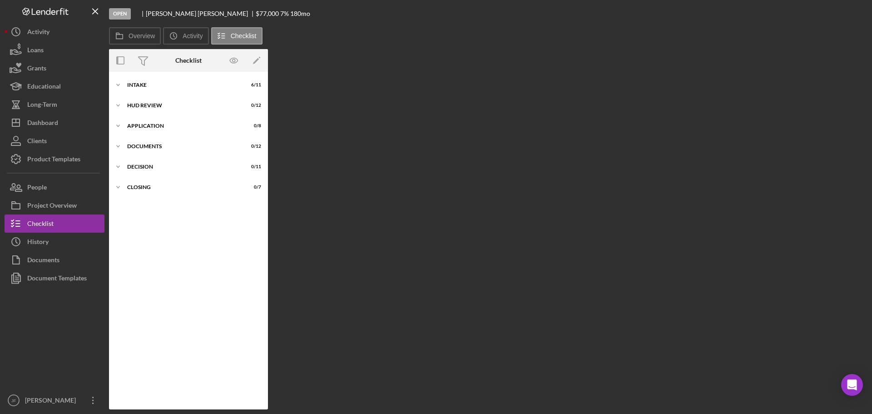 Image resolution: width=872 pixels, height=414 pixels. I want to click on text: JF, so click(14, 400).